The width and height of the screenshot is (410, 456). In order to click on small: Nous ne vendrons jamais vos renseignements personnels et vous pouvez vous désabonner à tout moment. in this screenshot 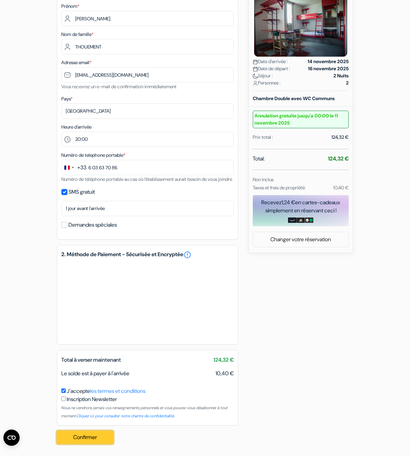, I will do `click(144, 412)`.